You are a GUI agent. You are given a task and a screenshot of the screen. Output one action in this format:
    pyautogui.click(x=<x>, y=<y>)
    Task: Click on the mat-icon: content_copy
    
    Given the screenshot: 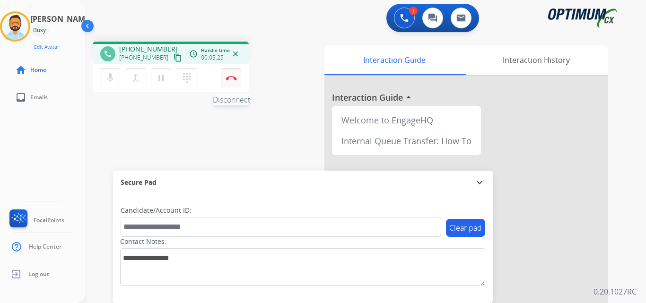 What is the action you would take?
    pyautogui.click(x=178, y=58)
    